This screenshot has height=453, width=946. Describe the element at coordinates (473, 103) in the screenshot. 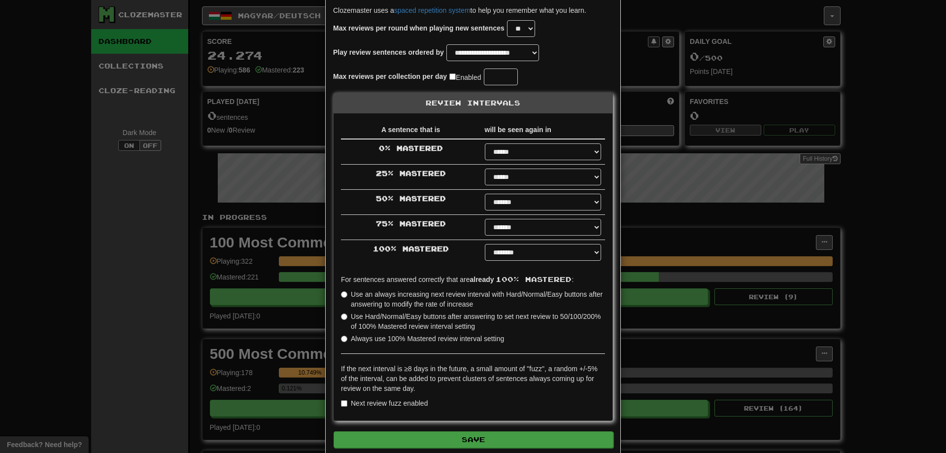

I see `div: Review Intervals` at that location.